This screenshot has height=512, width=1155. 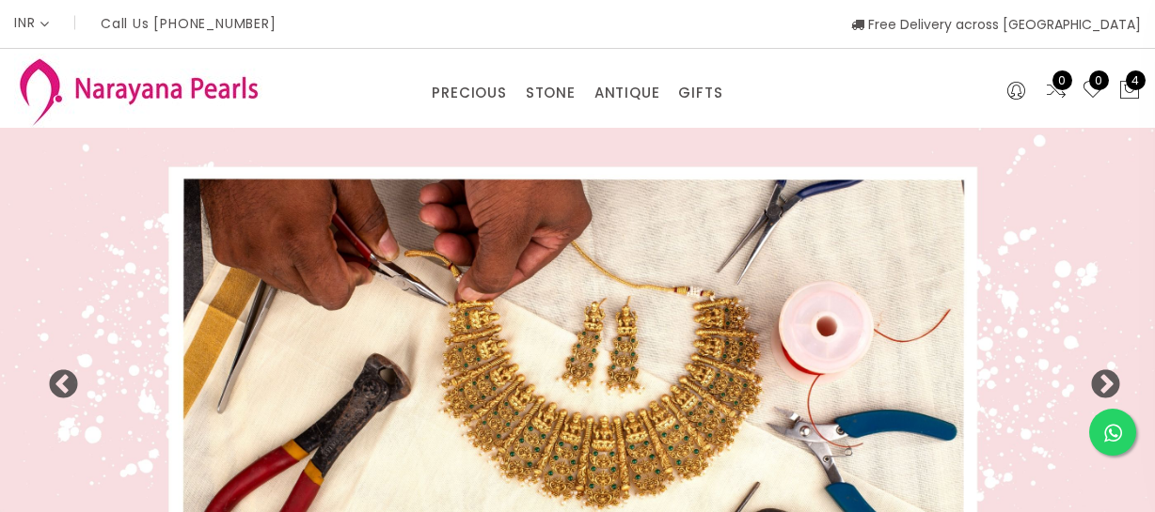 What do you see at coordinates (700, 93) in the screenshot?
I see `a: GIFTS` at bounding box center [700, 93].